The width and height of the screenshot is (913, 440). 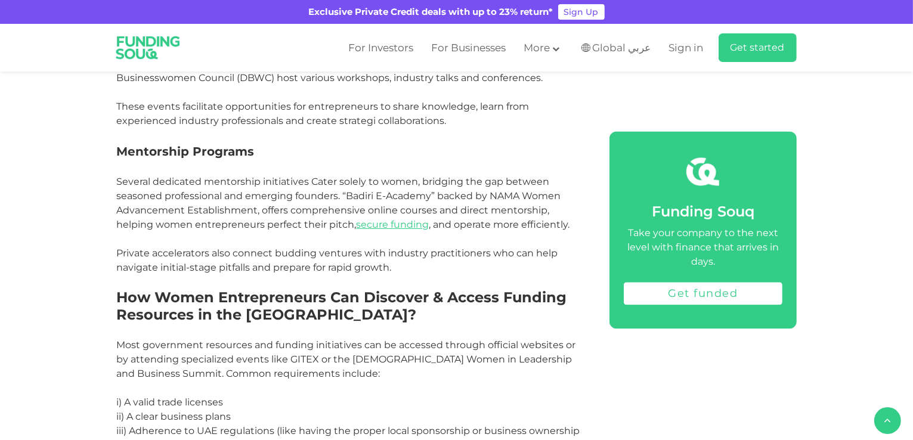 I want to click on span: Global عربي, so click(x=622, y=48).